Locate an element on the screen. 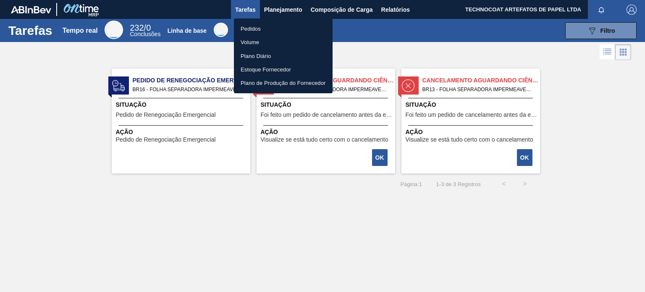  a: Plano de Produção do Fornecedor is located at coordinates (283, 83).